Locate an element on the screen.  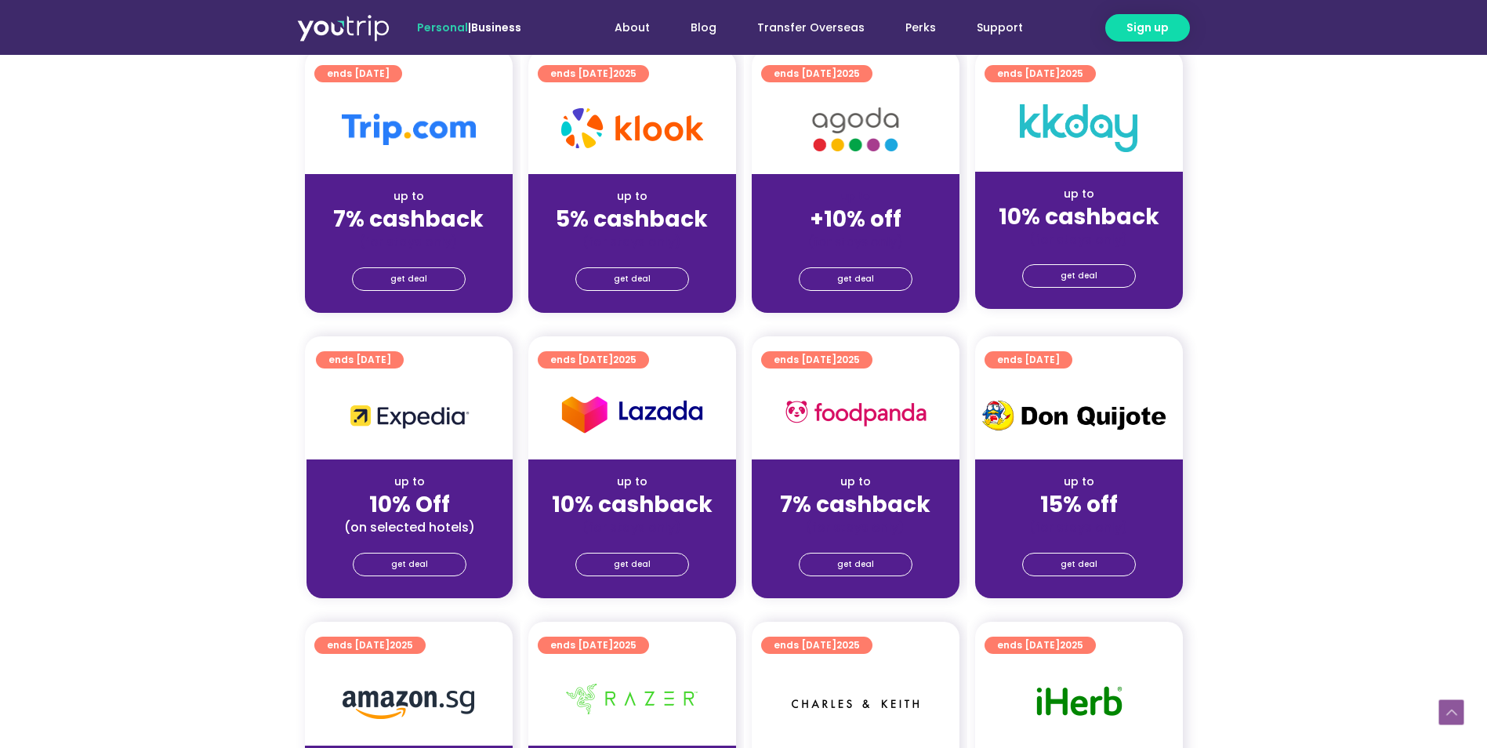
strong: 15% off is located at coordinates (1079, 504).